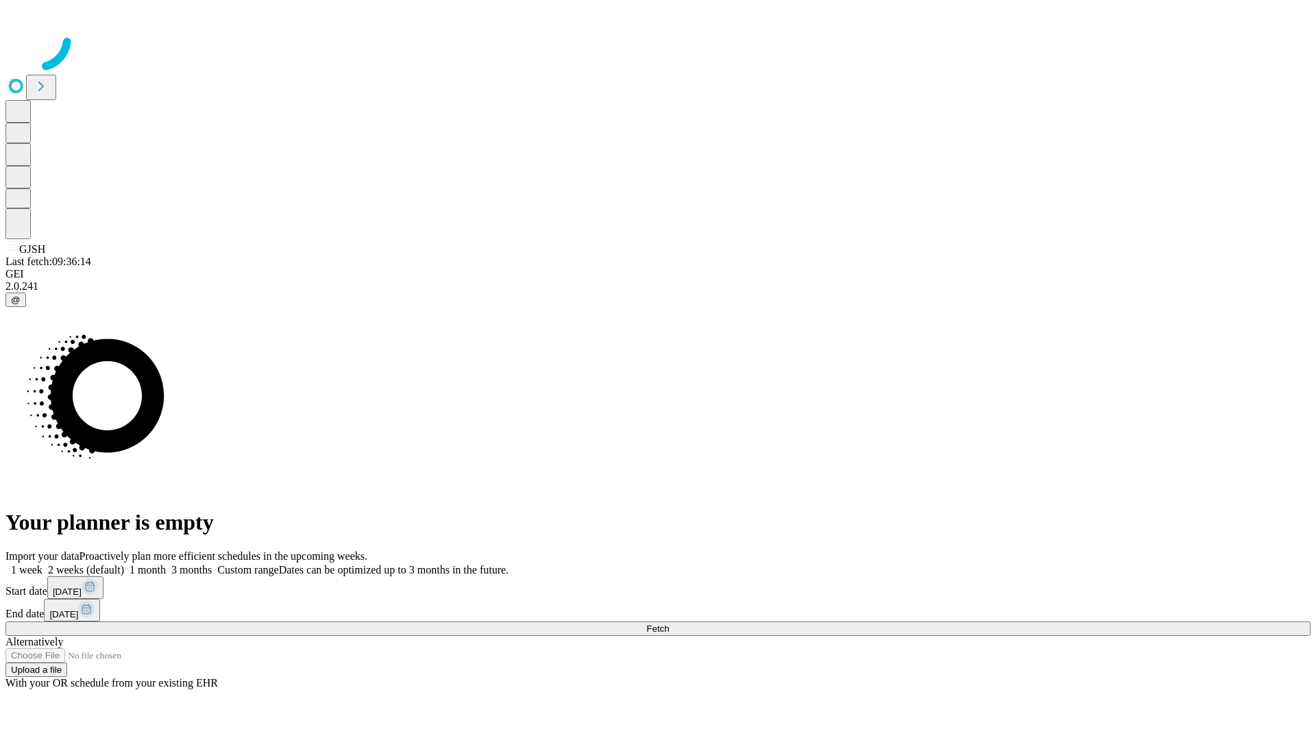 The image size is (1316, 740). Describe the element at coordinates (147, 570) in the screenshot. I see `span: 1 month` at that location.